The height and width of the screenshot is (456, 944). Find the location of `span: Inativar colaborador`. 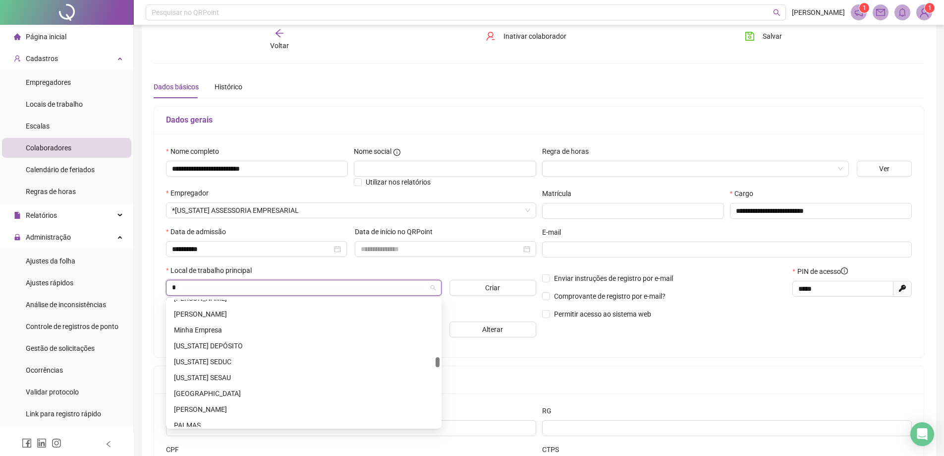

span: Inativar colaborador is located at coordinates (535, 36).